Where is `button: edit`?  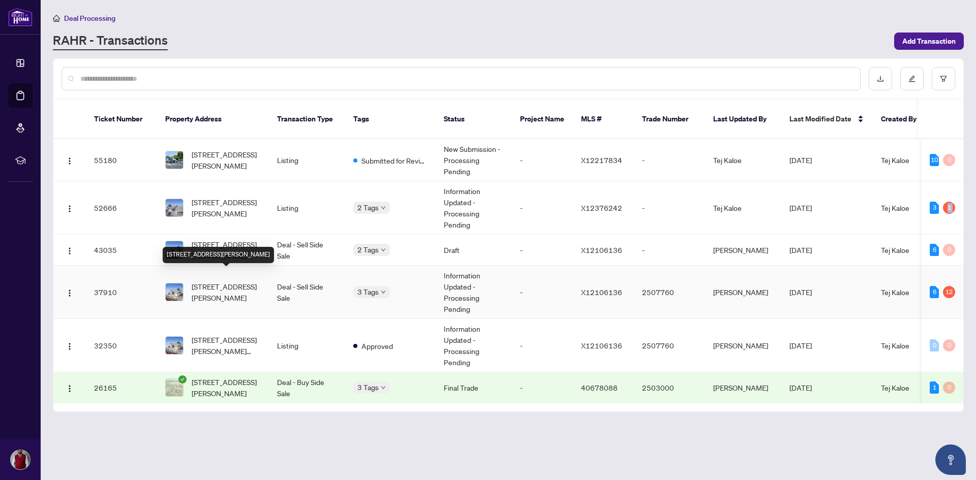
button: edit is located at coordinates (912, 79).